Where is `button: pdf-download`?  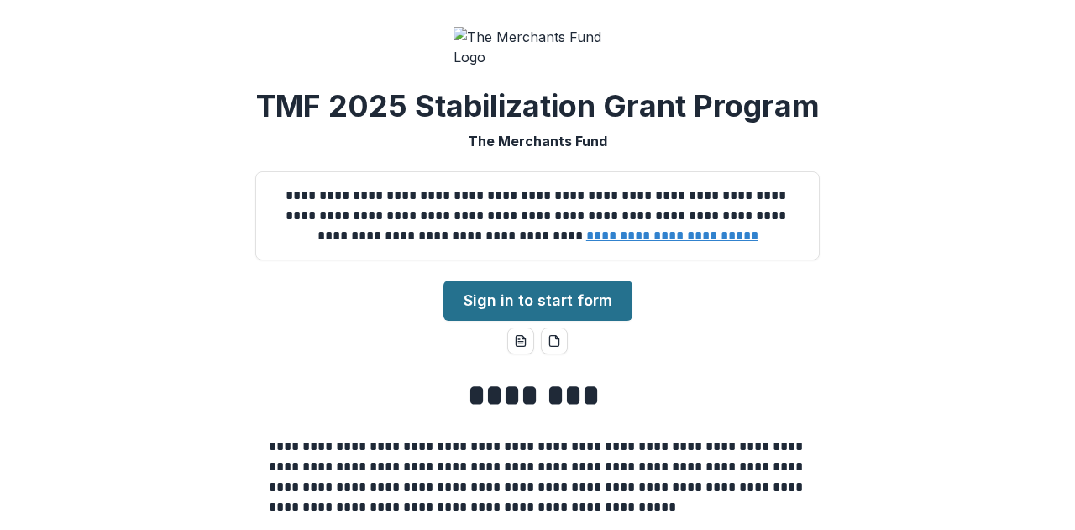
button: pdf-download is located at coordinates (554, 341).